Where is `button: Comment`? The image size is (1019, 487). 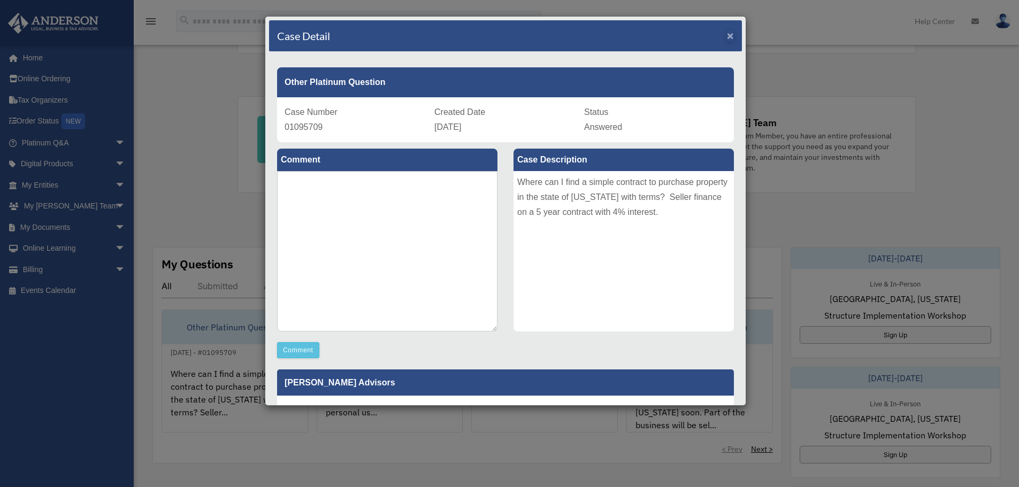
button: Comment is located at coordinates (298, 350).